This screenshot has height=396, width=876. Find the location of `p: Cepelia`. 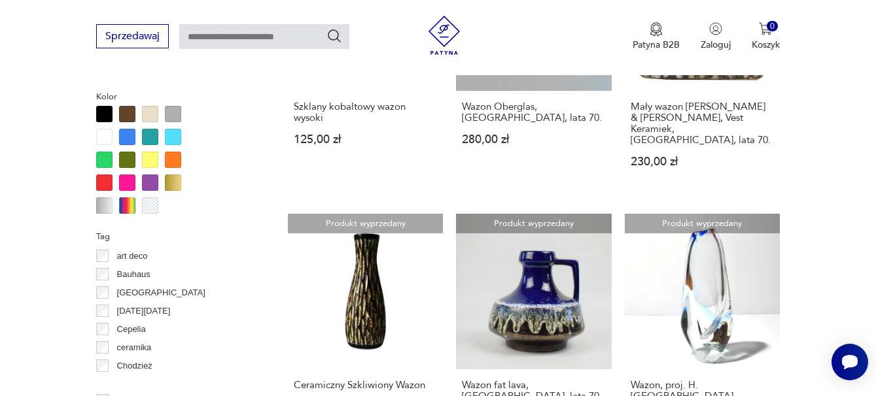

p: Cepelia is located at coordinates (131, 330).